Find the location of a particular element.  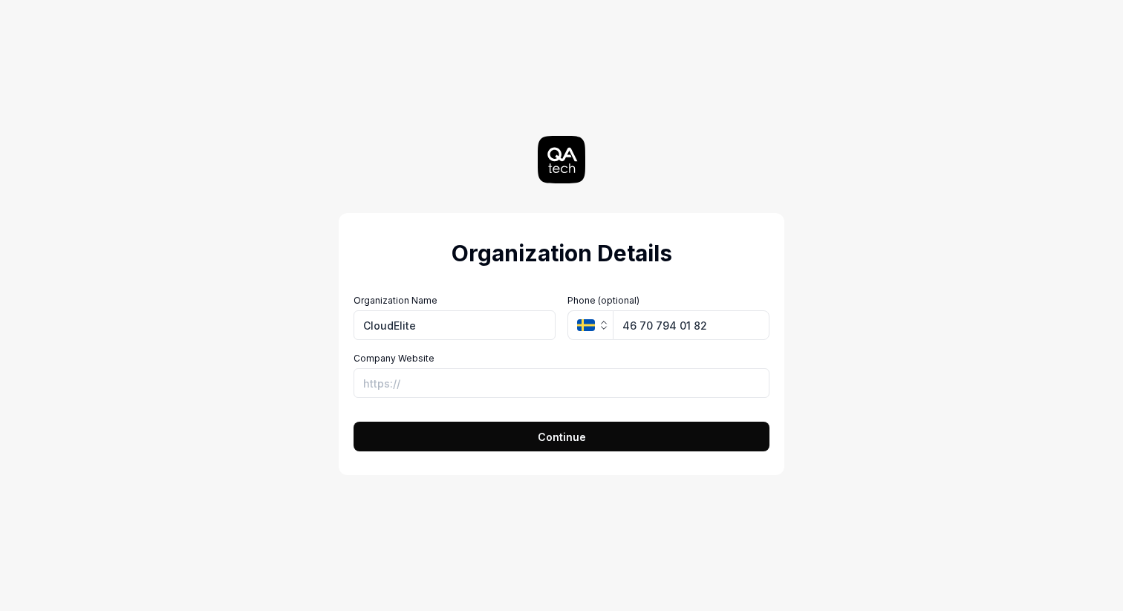

input: https:// is located at coordinates (561, 383).